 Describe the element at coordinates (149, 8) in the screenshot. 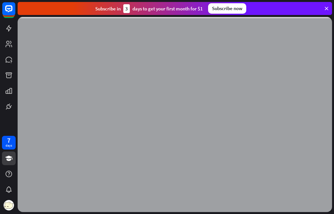

I see `div: Subscribe in days to get your first month for $1` at that location.